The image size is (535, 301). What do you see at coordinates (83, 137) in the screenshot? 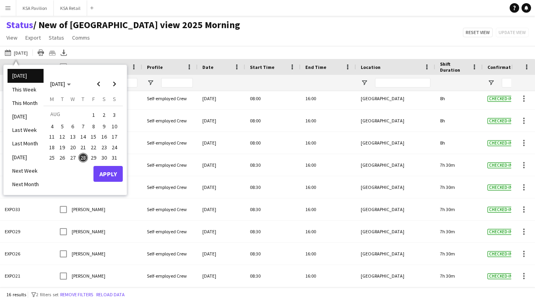
I see `span: 14` at bounding box center [83, 137].